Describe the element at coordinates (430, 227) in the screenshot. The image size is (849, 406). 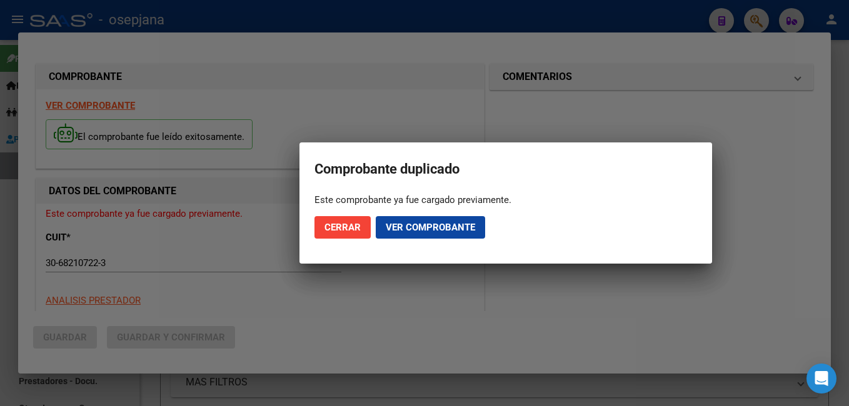
I see `span: Ver comprobante` at that location.